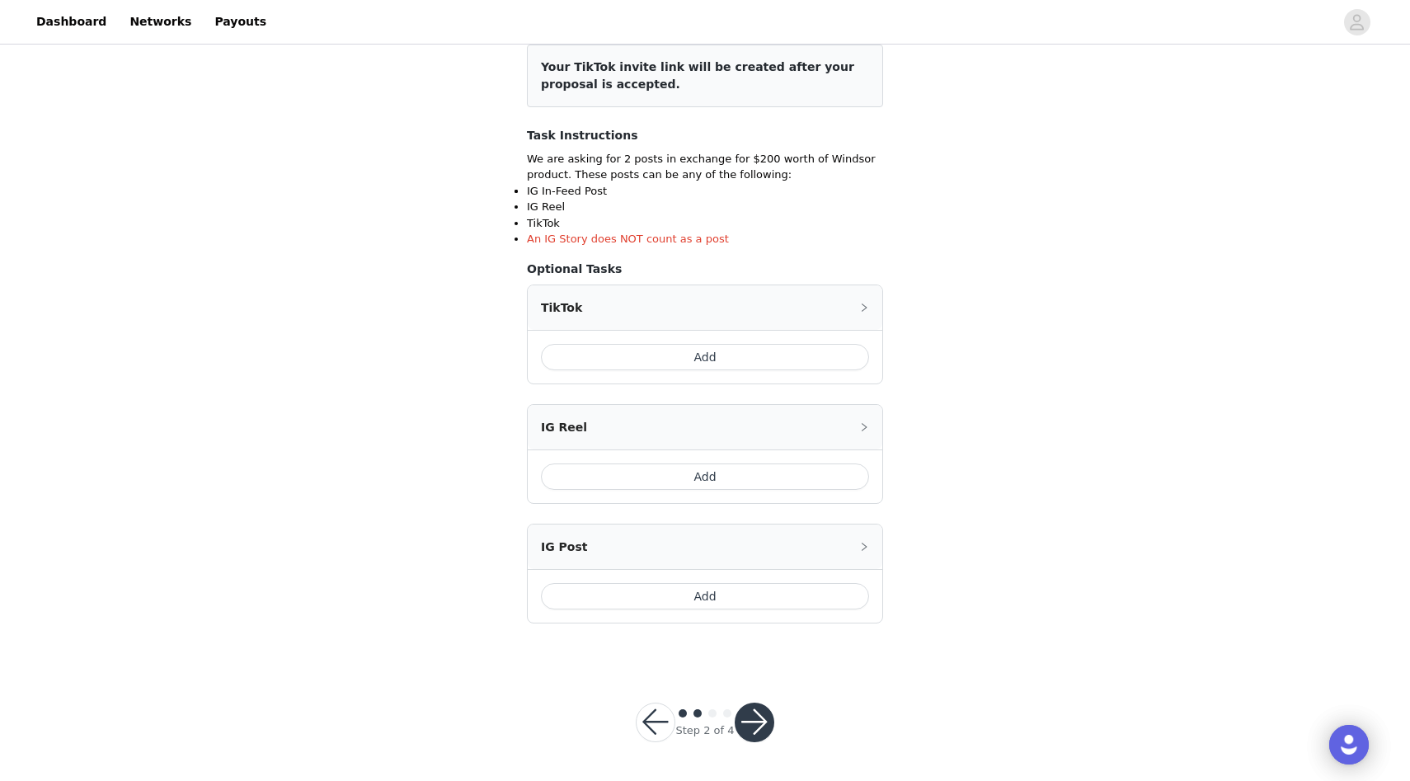  I want to click on div: avatar, so click(1356, 22).